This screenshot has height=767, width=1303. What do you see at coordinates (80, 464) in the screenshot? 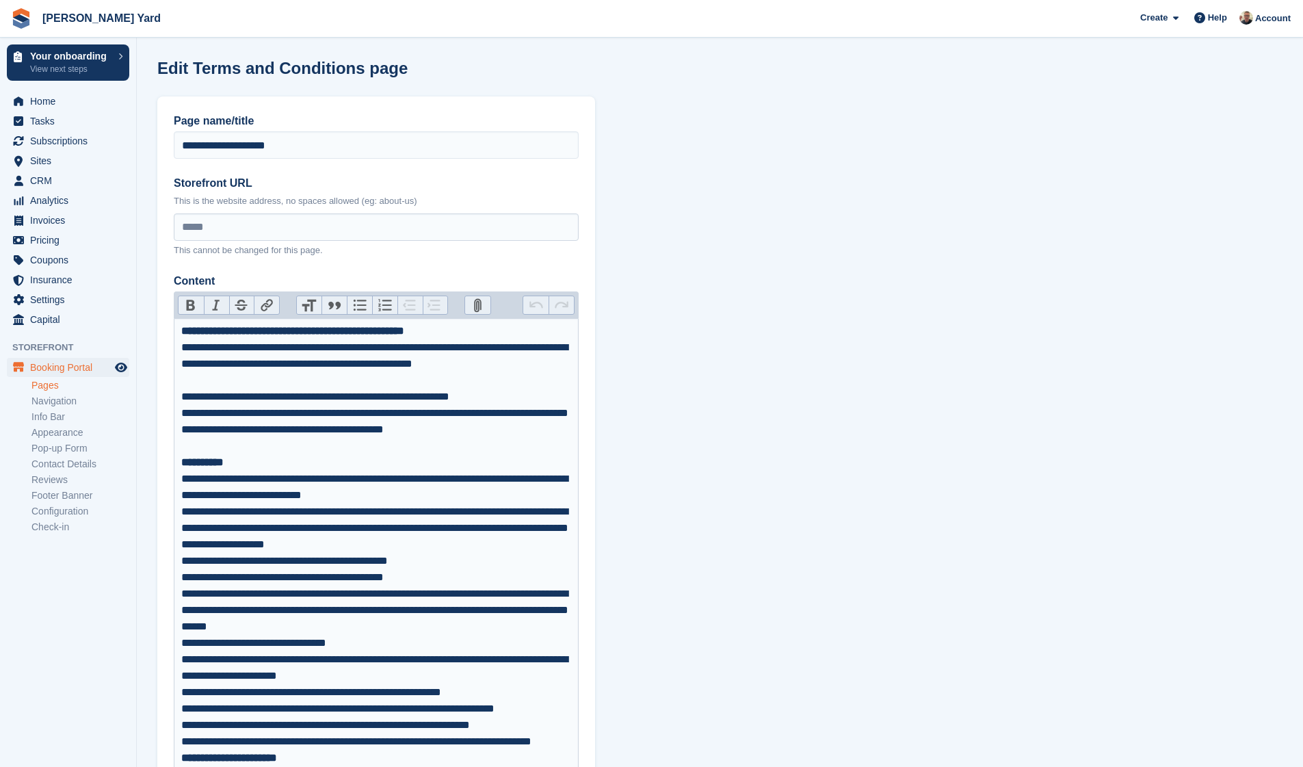
I see `a: Contact Details` at bounding box center [80, 464].